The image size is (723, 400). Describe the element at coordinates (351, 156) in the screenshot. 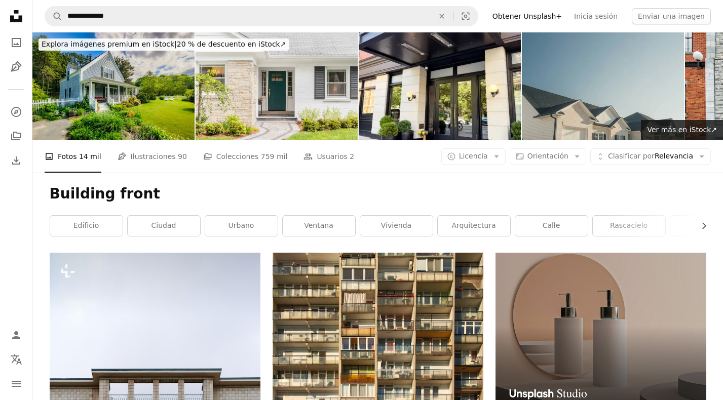

I see `span: 2` at that location.